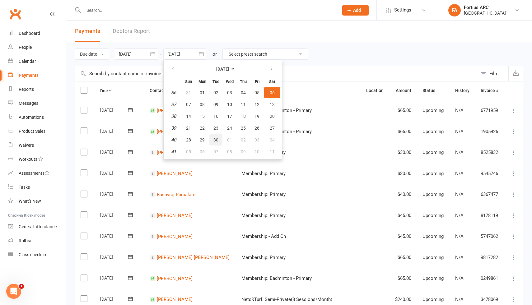 Image resolution: width=532 pixels, height=305 pixels. Describe the element at coordinates (24, 187) in the screenshot. I see `div: Tasks` at that location.